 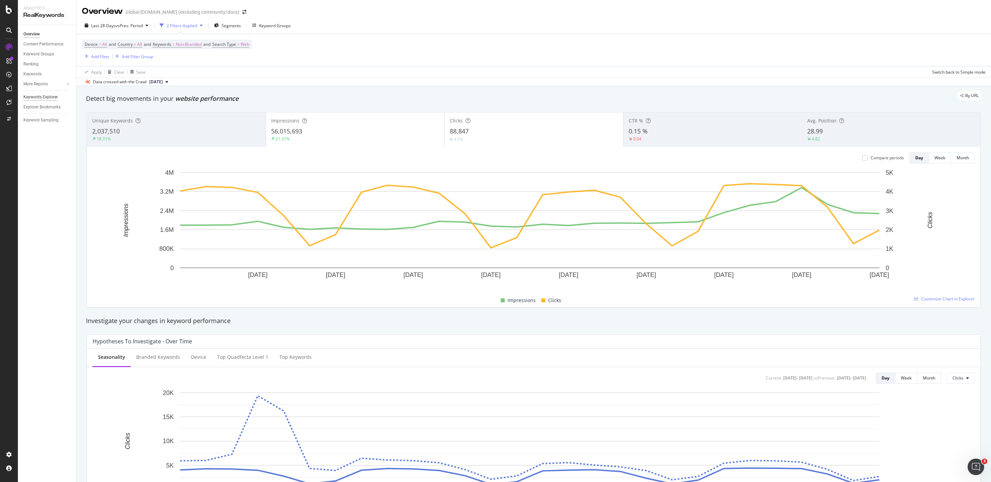 I want to click on div: Top Keywords, so click(x=296, y=357).